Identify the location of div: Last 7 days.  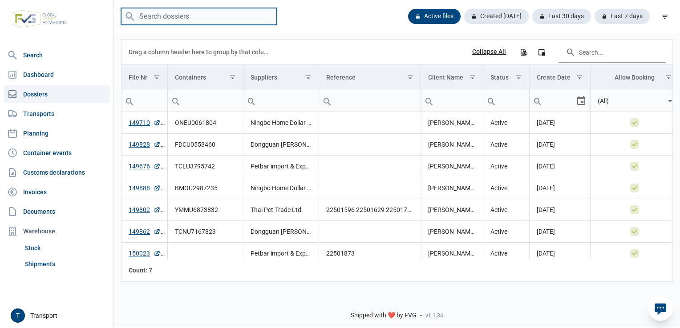
(622, 16).